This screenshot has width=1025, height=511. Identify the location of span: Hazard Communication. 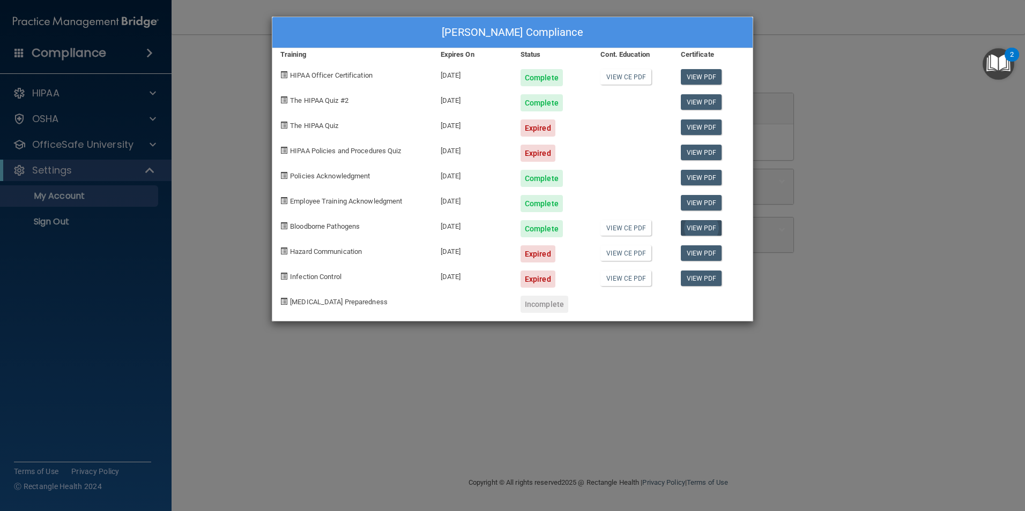
(326, 251).